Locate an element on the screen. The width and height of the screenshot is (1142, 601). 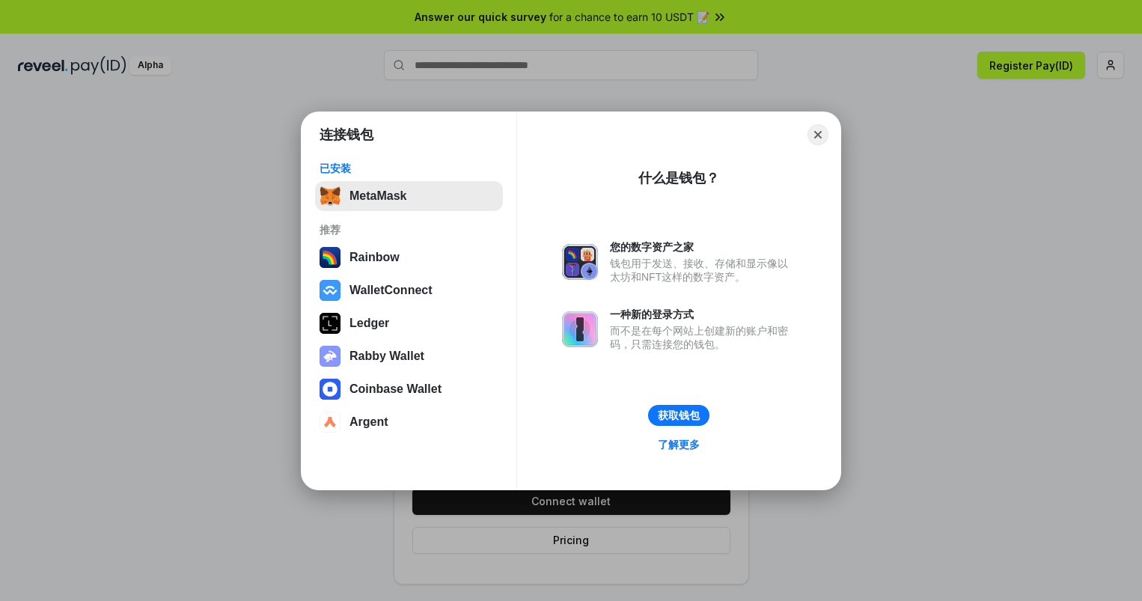
div: Coinbase Wallet is located at coordinates (395, 389).